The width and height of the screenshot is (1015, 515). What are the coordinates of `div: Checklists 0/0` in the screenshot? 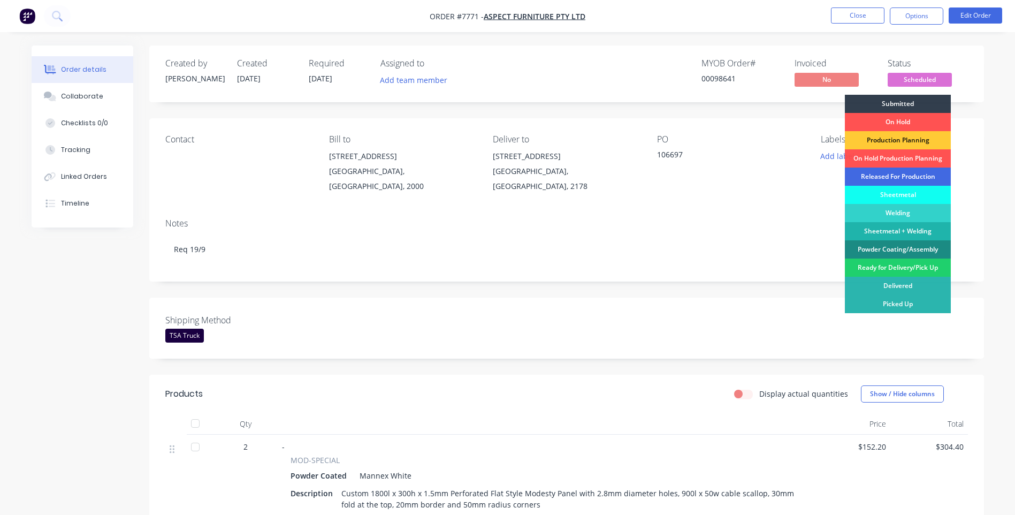 It's located at (85, 123).